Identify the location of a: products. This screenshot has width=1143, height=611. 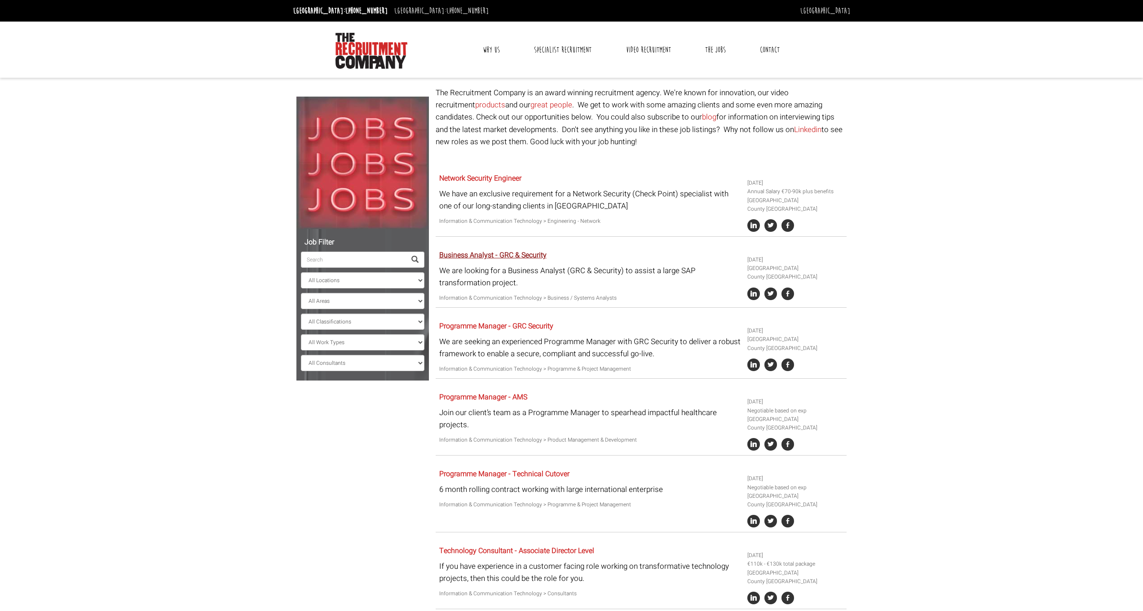
(490, 105).